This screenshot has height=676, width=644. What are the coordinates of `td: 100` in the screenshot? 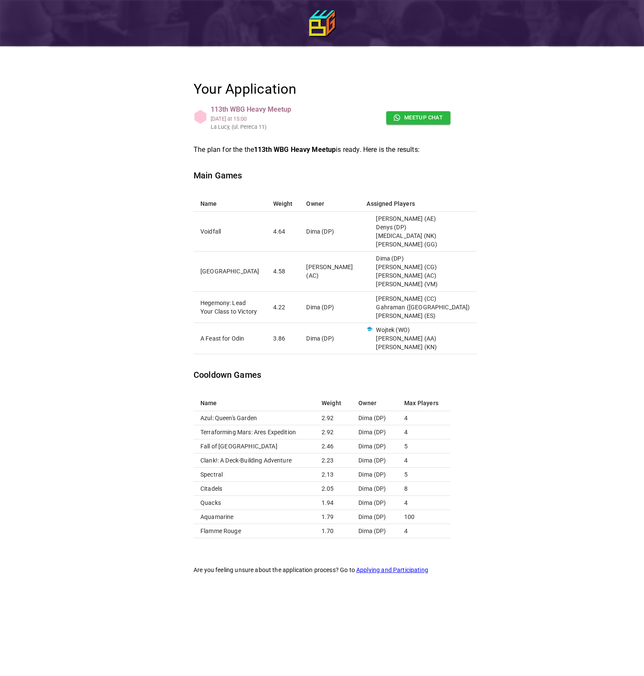 It's located at (424, 517).